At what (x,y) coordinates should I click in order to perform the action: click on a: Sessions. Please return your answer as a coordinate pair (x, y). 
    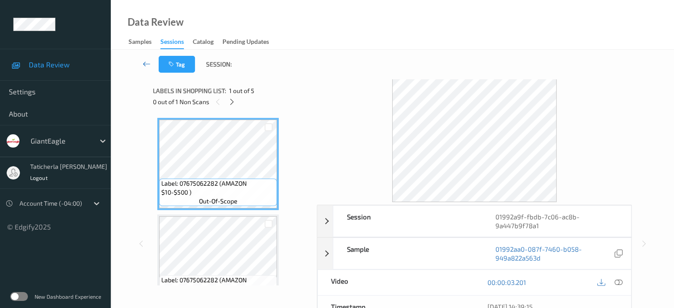
    Looking at the image, I should click on (176, 43).